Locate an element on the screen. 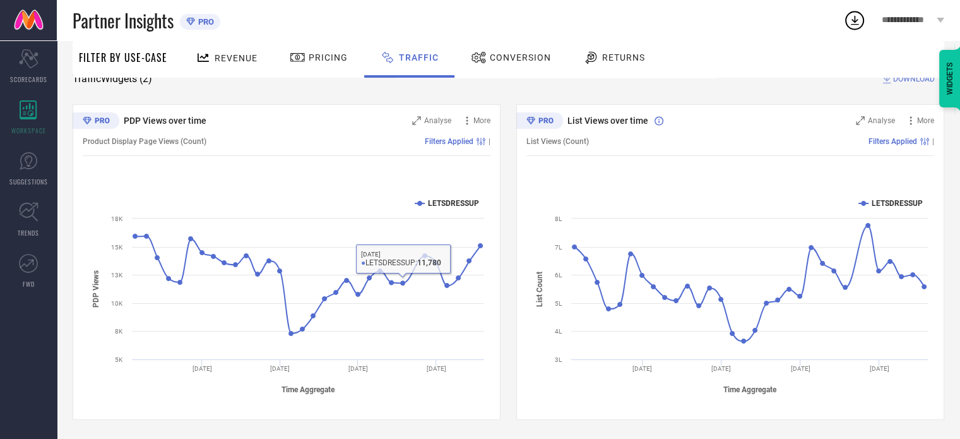 The height and width of the screenshot is (439, 960). span: TRENDS is located at coordinates (28, 232).